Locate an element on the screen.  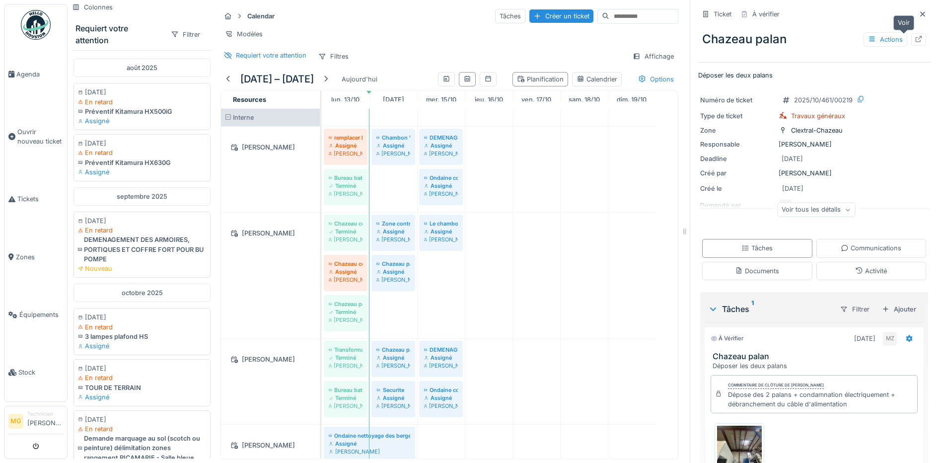
div: Activité is located at coordinates (871, 271).